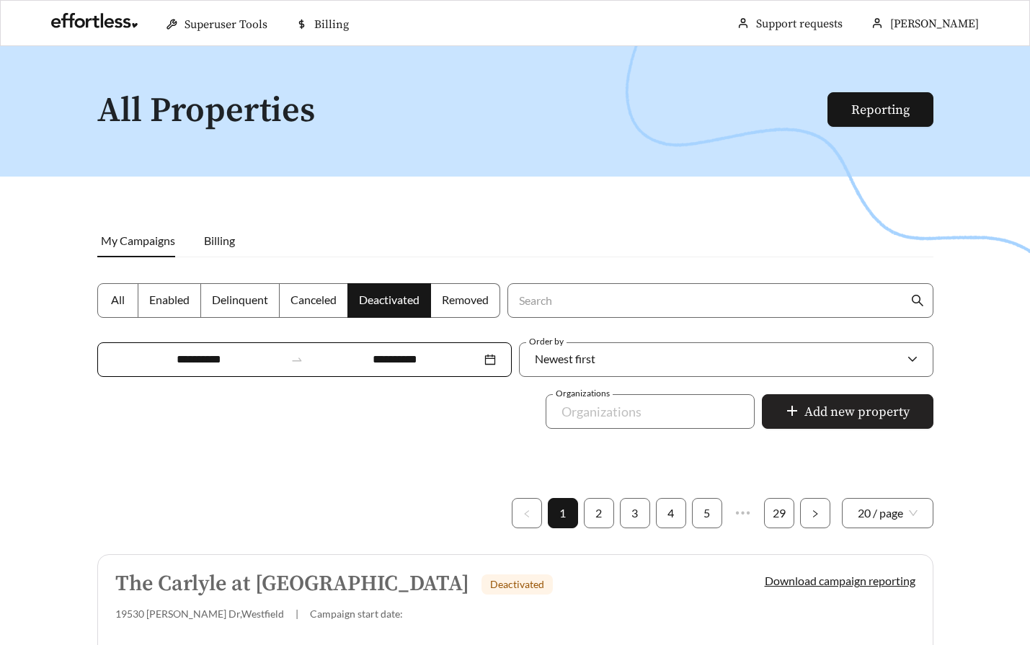  I want to click on button: left, so click(527, 513).